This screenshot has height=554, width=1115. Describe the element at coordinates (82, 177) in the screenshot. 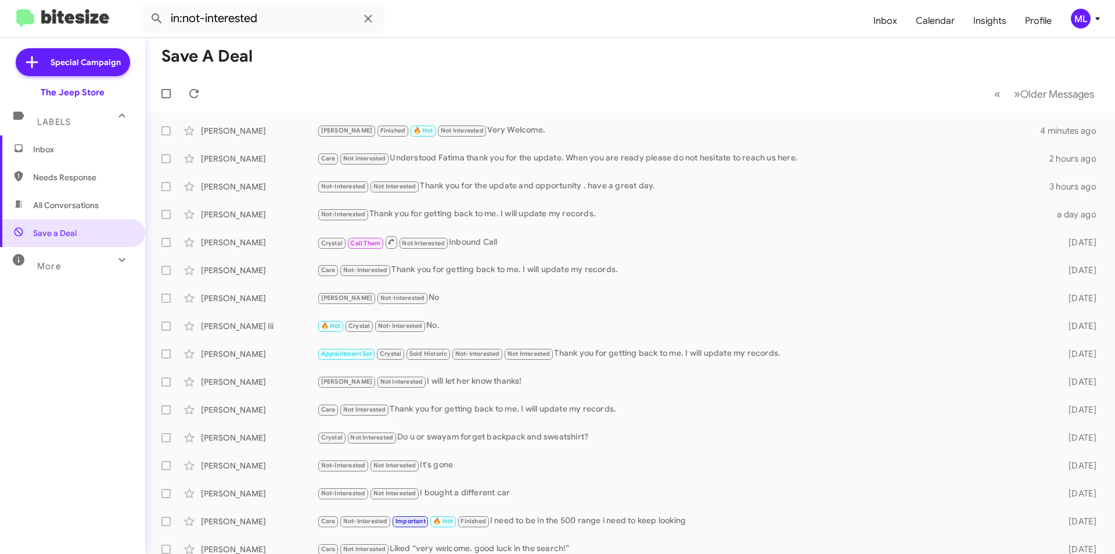

I see `span: Needs Response` at that location.